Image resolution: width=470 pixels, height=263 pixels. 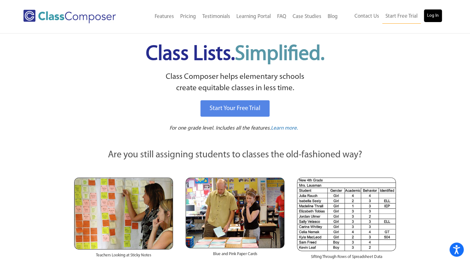 I want to click on a: FAQ, so click(x=282, y=17).